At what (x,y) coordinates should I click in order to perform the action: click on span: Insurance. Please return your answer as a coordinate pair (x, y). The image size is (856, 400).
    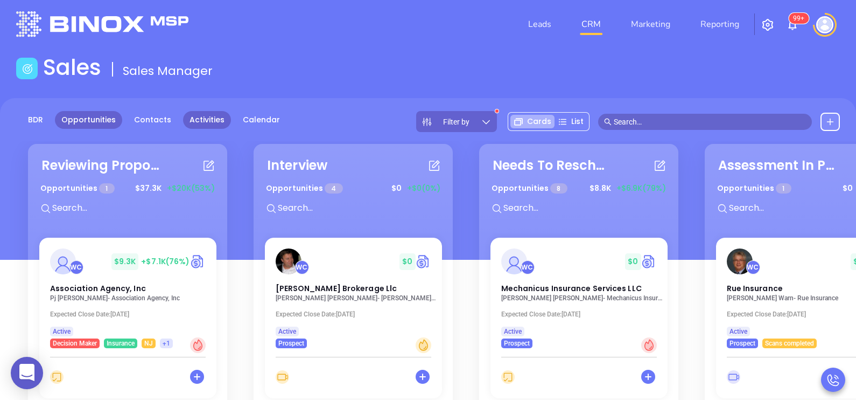
    Looking at the image, I should click on (121, 343).